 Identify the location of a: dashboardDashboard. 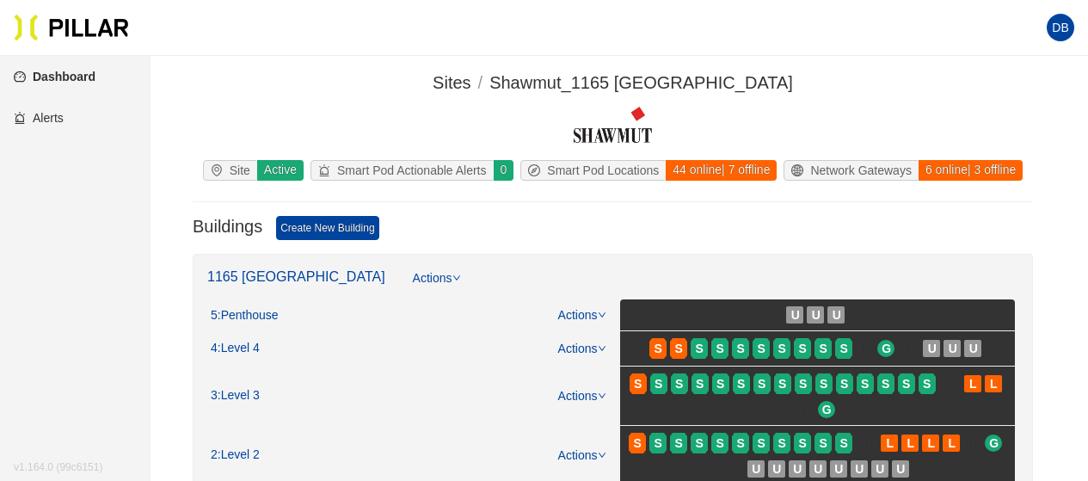
(54, 77).